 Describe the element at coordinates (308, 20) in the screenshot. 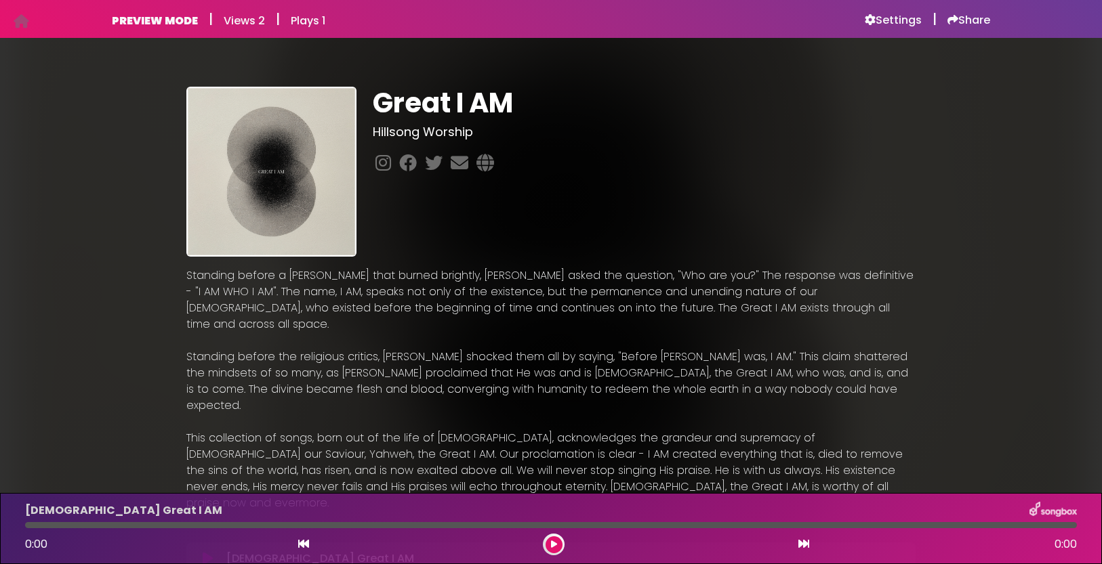

I see `h6: Plays 1` at that location.